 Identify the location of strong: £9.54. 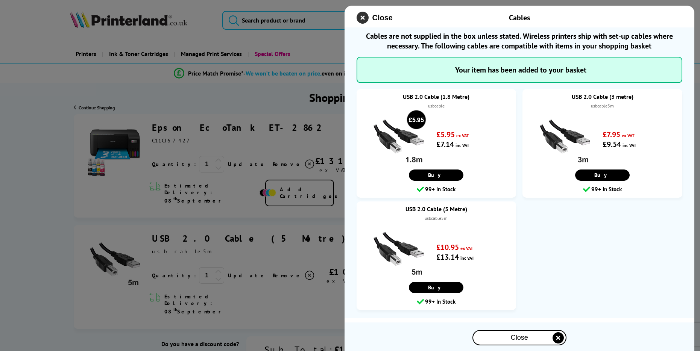
(611, 144).